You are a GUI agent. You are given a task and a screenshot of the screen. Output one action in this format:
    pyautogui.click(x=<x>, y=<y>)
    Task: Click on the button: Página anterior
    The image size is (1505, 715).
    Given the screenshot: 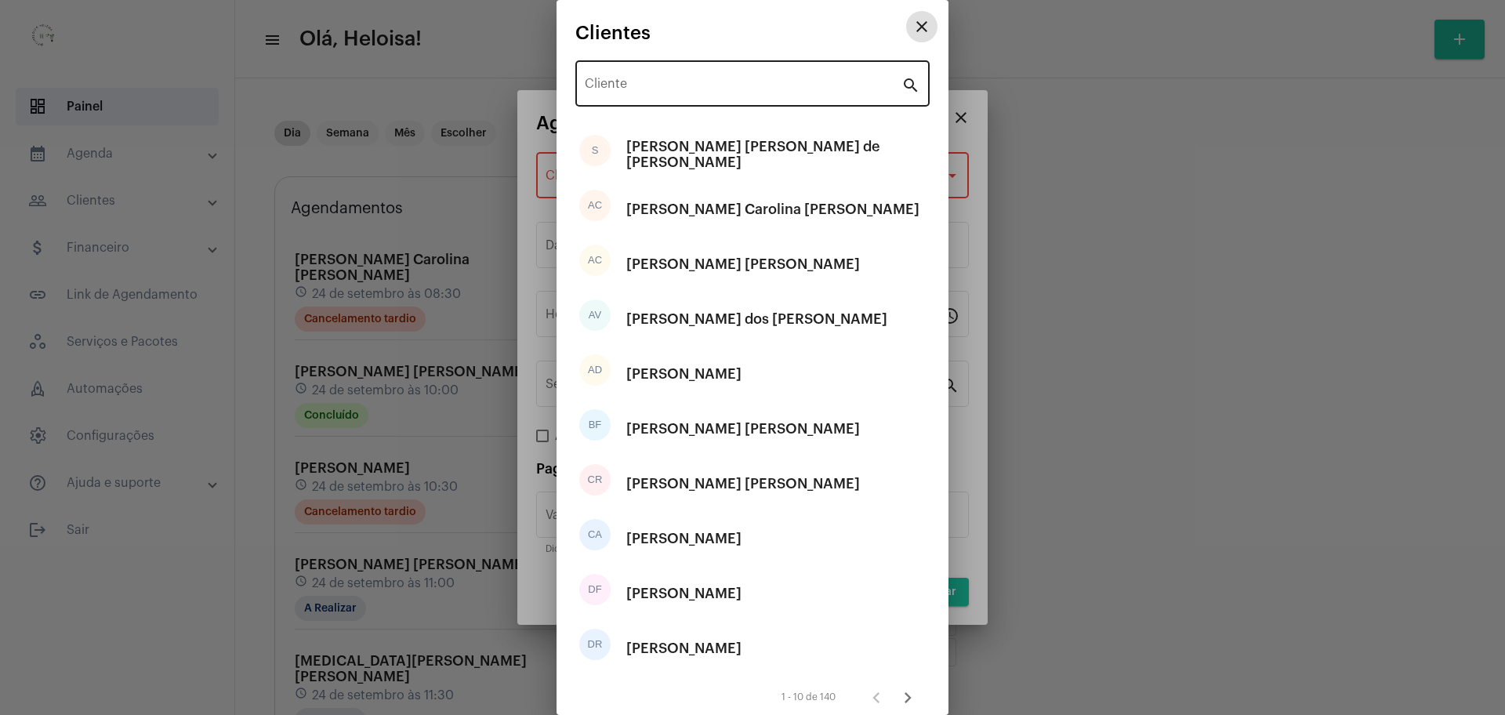 What is the action you would take?
    pyautogui.click(x=876, y=698)
    